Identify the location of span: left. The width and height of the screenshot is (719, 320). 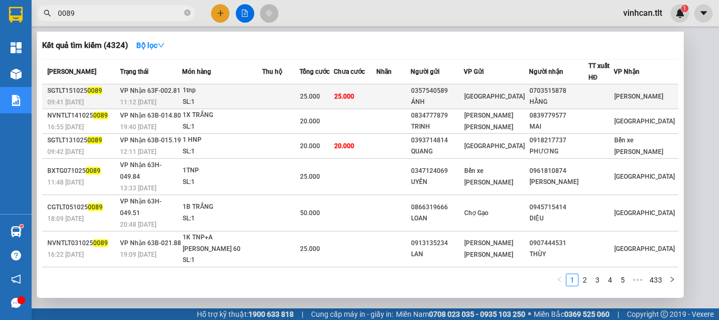
(560, 279).